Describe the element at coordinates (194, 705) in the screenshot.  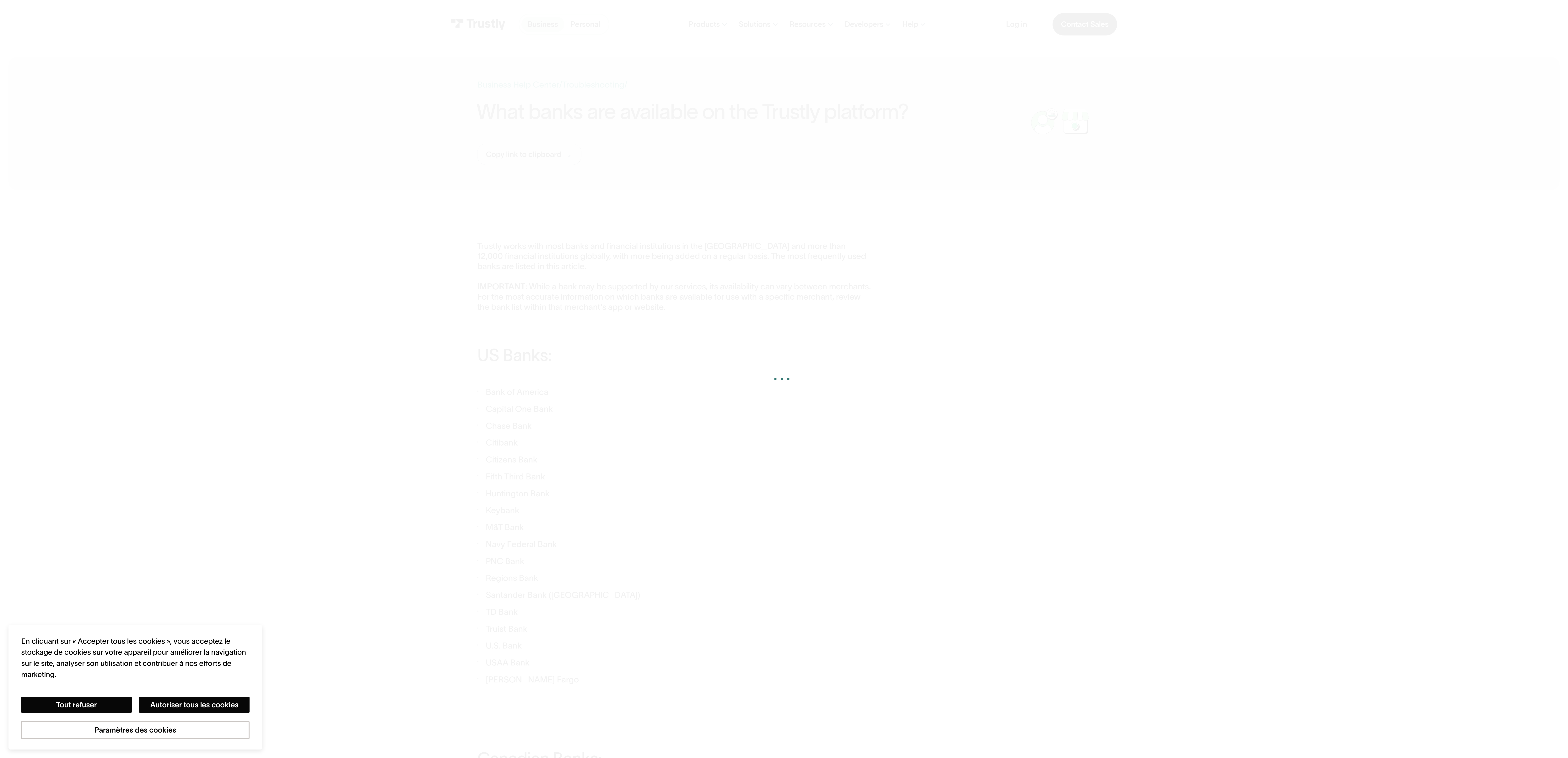
I see `button: Autoriser tous les cookies` at that location.